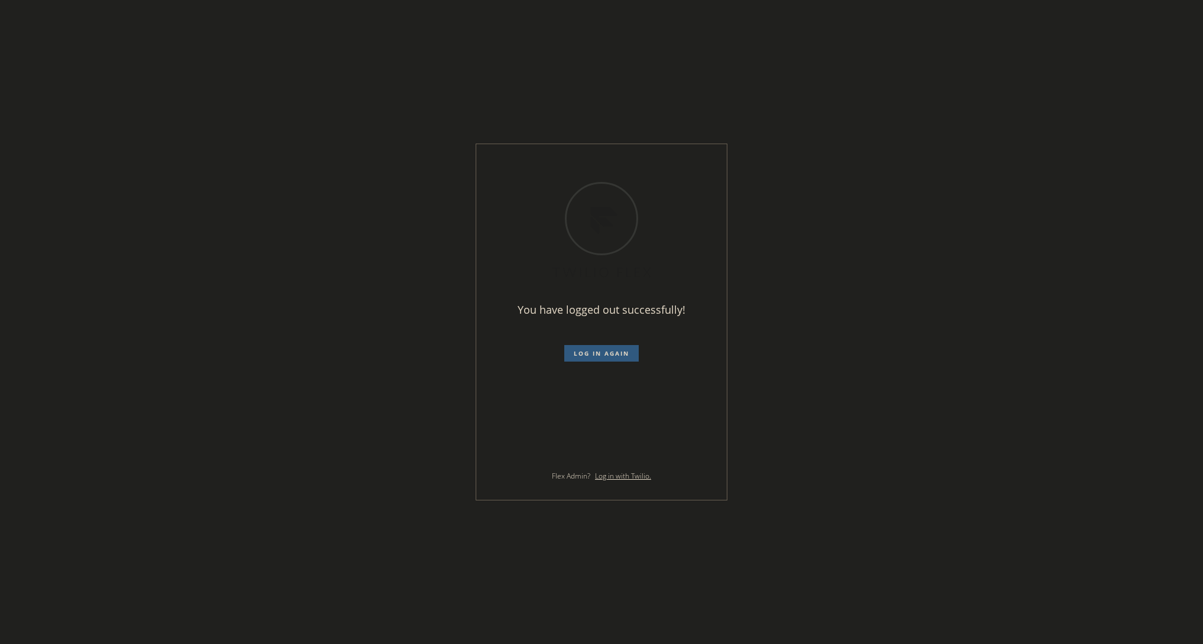 The image size is (1203, 644). What do you see at coordinates (571, 476) in the screenshot?
I see `span: Flex Admin?` at bounding box center [571, 476].